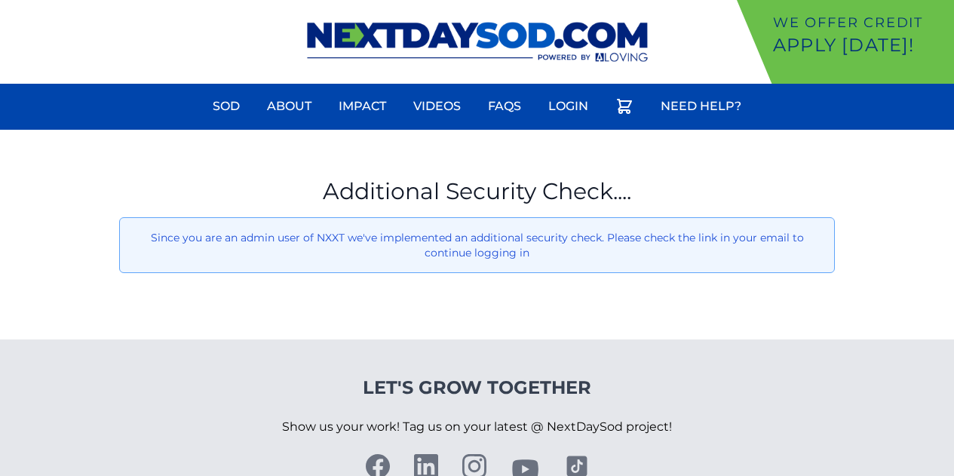  Describe the element at coordinates (476, 427) in the screenshot. I see `p: Show us your work! Tag us on your latest @ NextDaySod project!` at that location.